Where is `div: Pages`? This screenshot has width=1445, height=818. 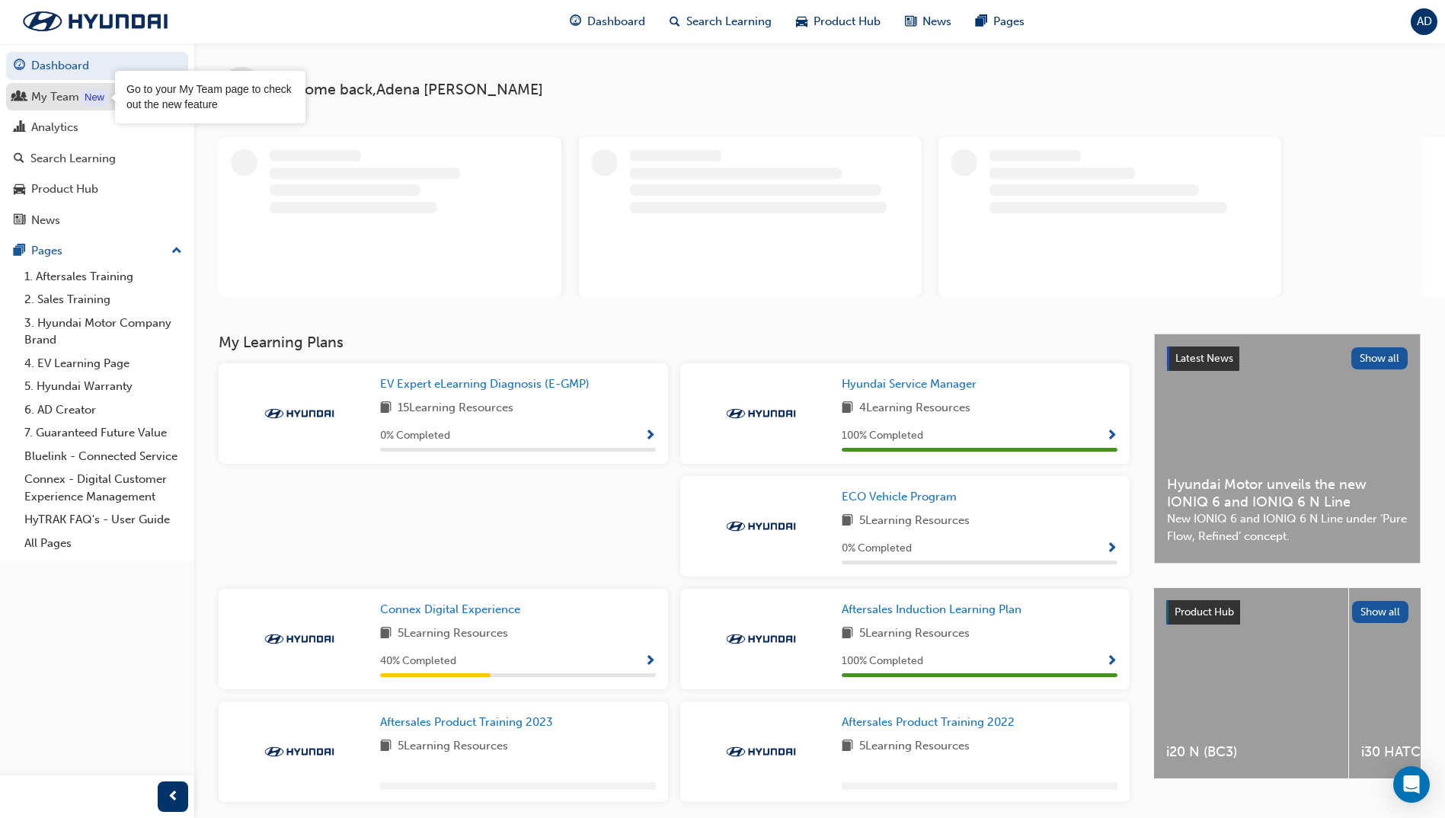 div: Pages is located at coordinates (46, 251).